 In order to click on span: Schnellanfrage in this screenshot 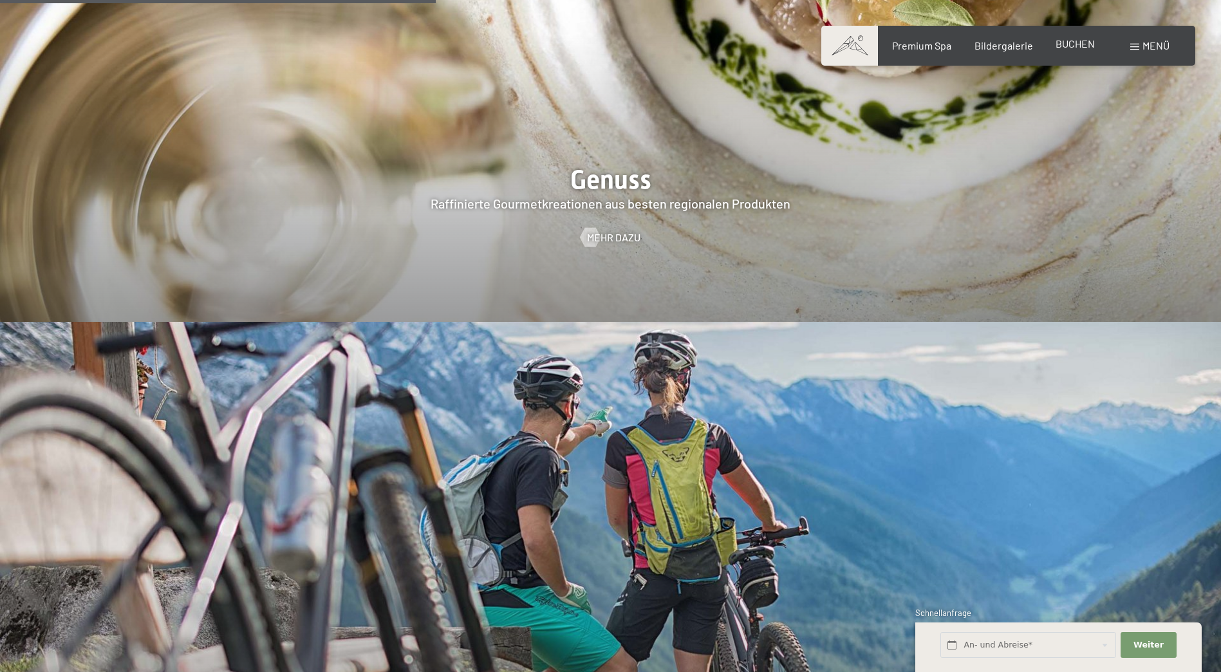, I will do `click(943, 613)`.